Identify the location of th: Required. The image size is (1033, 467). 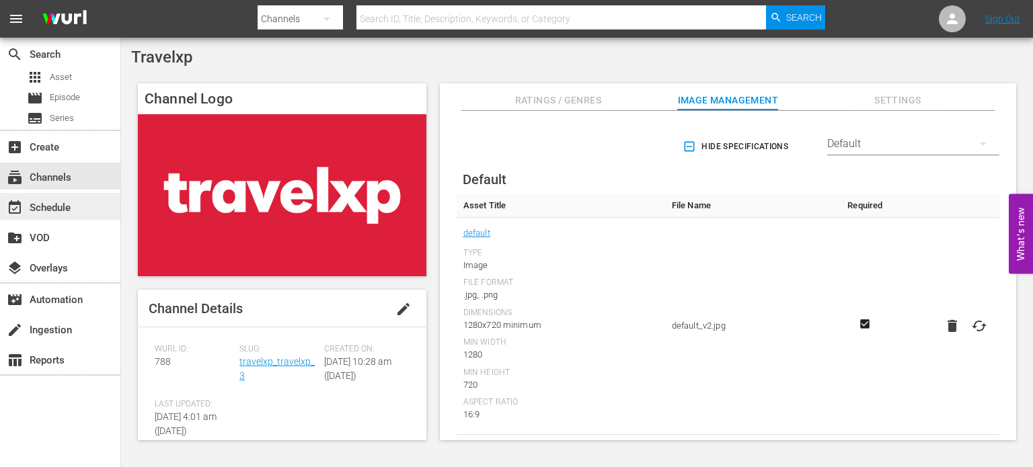
(865, 206).